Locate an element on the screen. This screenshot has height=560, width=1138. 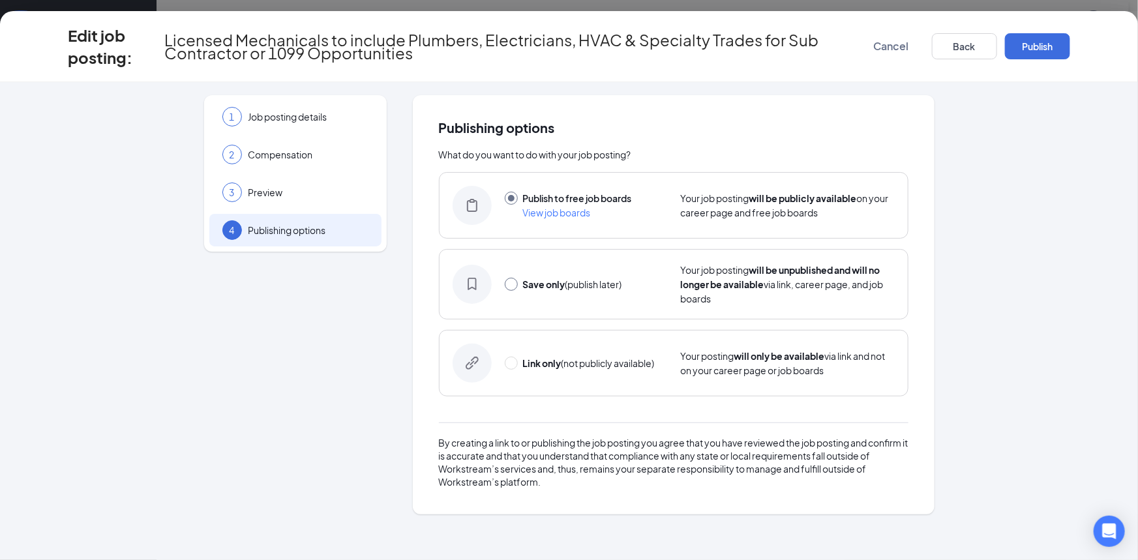
span: Cancel is located at coordinates (891, 46).